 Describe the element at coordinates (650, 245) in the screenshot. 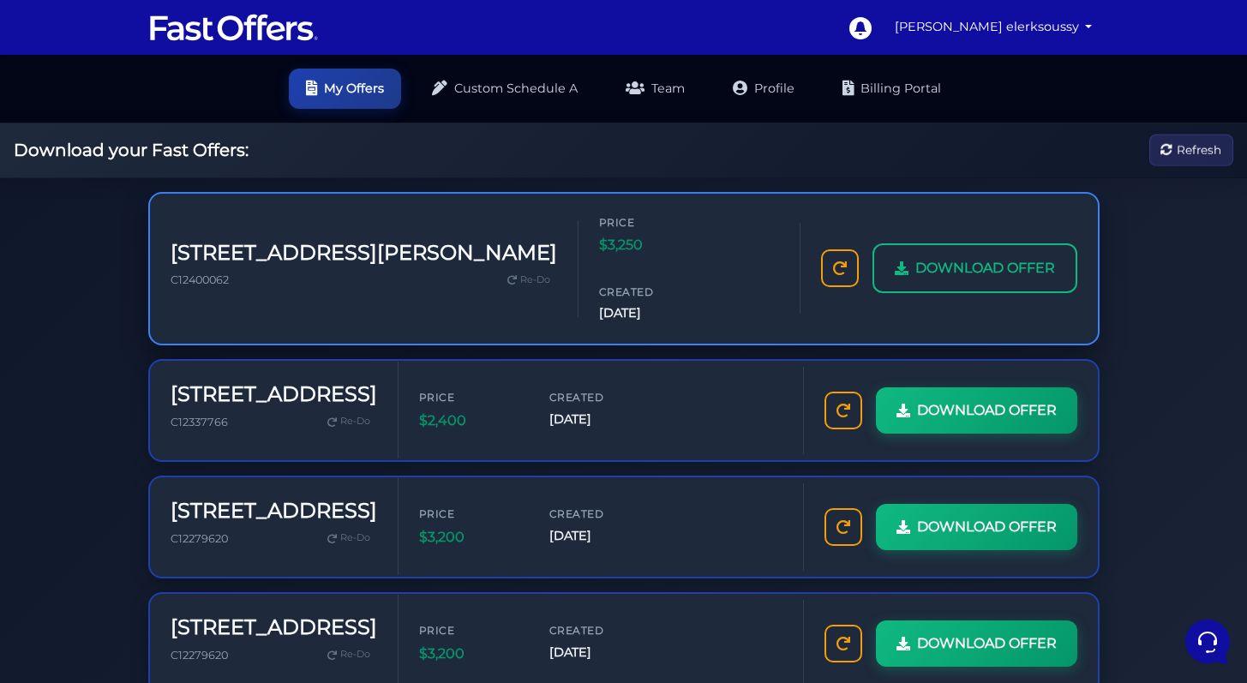

I see `span: $3,250` at that location.